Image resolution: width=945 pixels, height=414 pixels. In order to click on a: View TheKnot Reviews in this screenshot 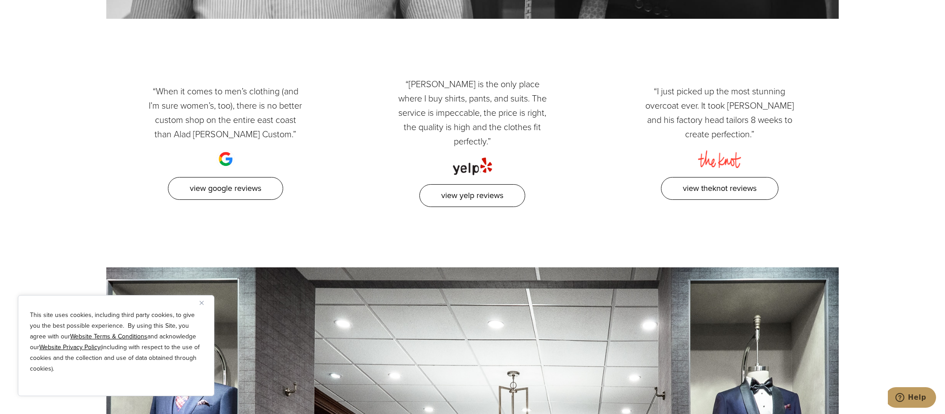, I will do `click(720, 188)`.